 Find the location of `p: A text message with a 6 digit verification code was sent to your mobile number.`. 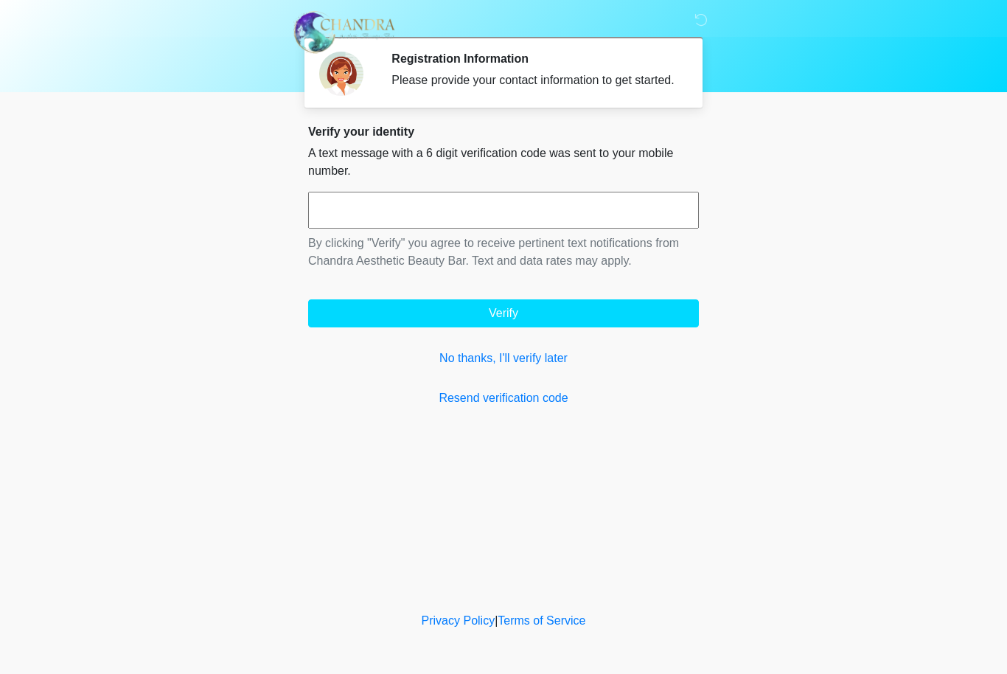

p: A text message with a 6 digit verification code was sent to your mobile number. is located at coordinates (503, 162).